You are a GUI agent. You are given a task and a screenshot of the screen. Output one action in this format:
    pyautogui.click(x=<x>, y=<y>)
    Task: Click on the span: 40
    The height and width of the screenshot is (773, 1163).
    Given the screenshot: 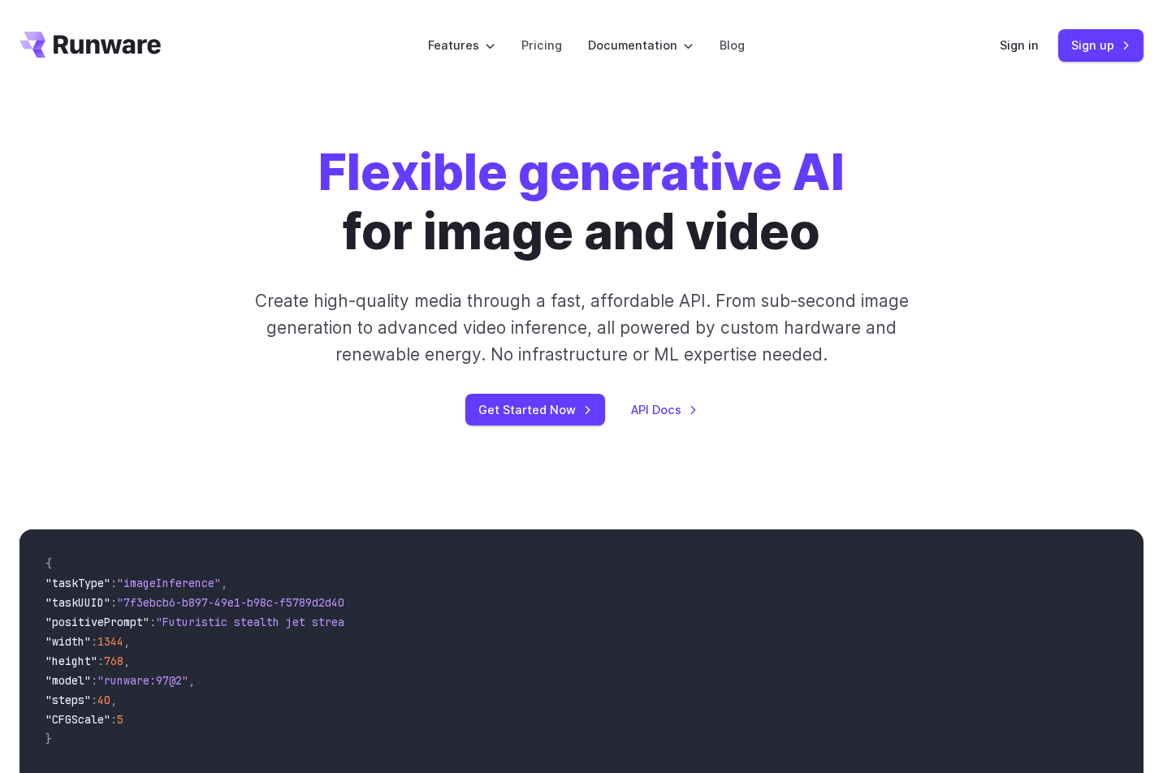 What is the action you would take?
    pyautogui.click(x=104, y=700)
    